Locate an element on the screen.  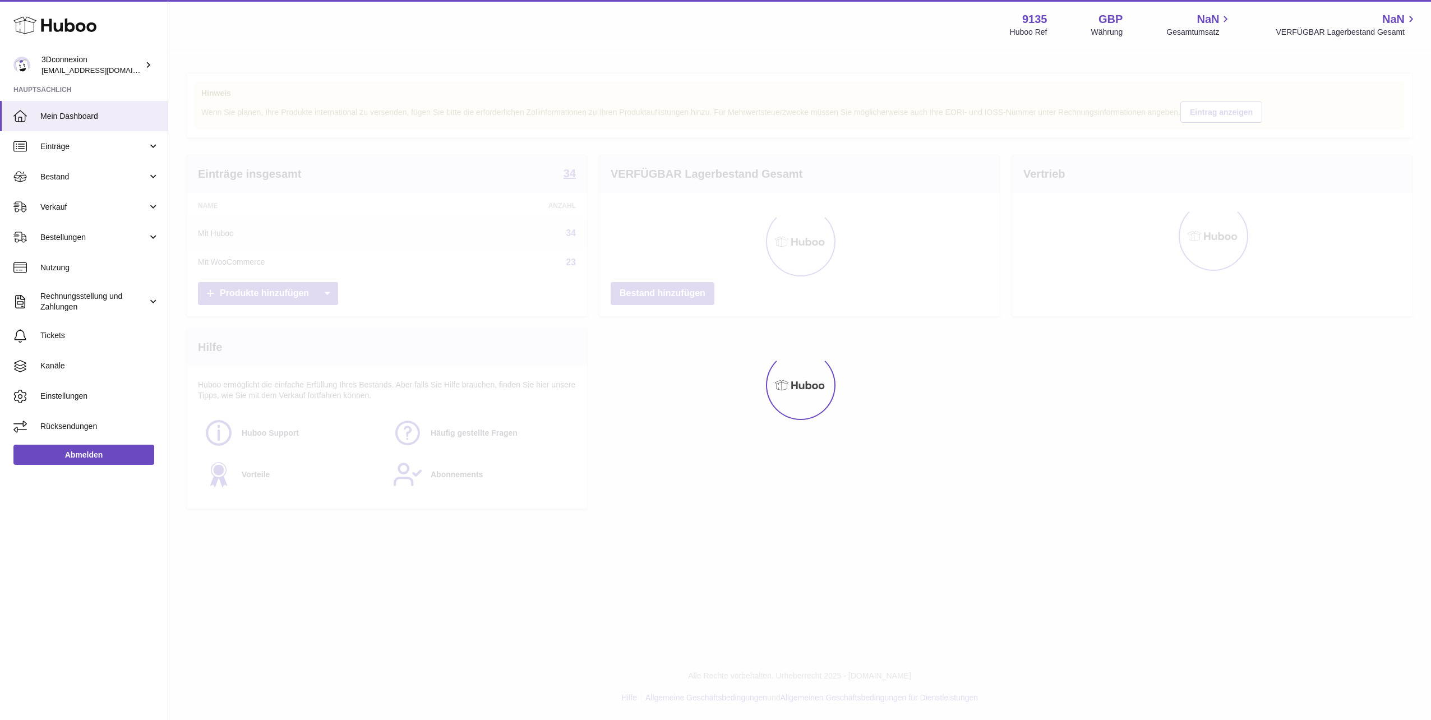
span: Rücksendungen is located at coordinates (100, 426).